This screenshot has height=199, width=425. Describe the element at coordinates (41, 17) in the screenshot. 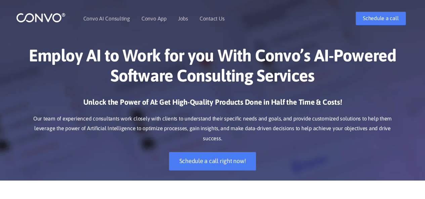

I see `img: logo_1.png` at that location.